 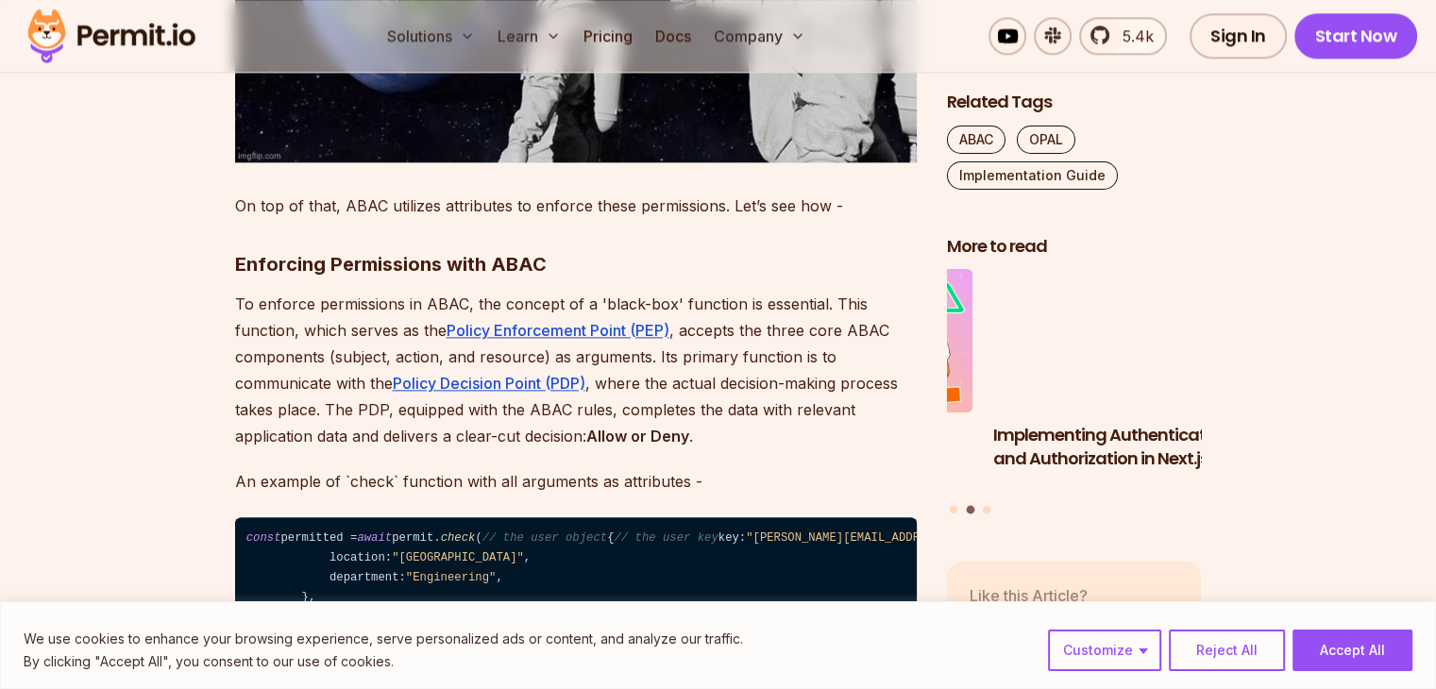 What do you see at coordinates (451, 578) in the screenshot?
I see `span: "Engineering"` at bounding box center [451, 578].